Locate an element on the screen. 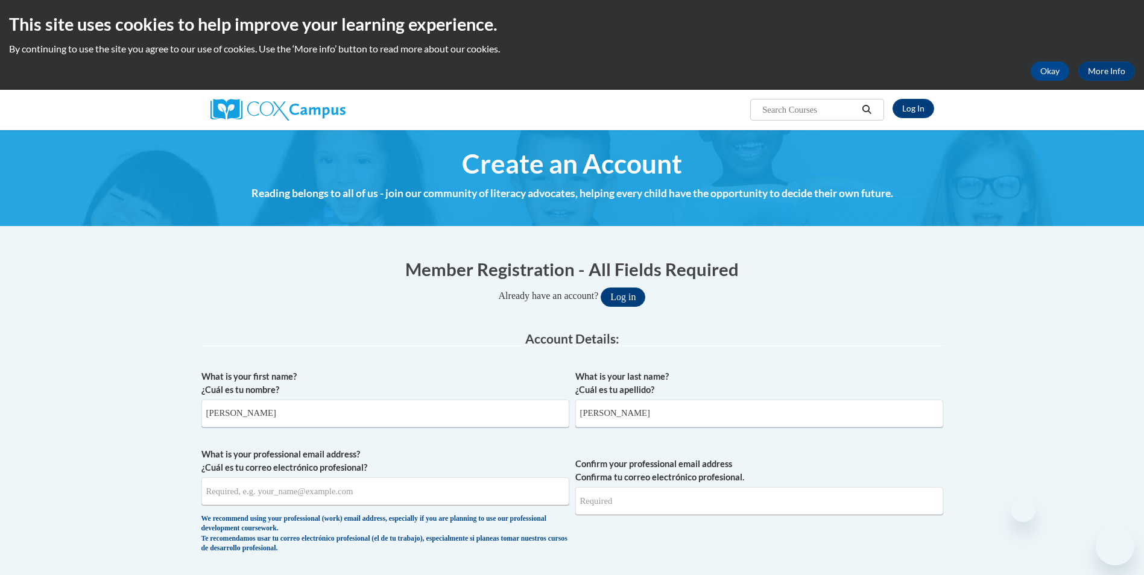 This screenshot has height=575, width=1144. label: Confirm your professional email address Confirma tu correo electrónico profesional. is located at coordinates (759, 471).